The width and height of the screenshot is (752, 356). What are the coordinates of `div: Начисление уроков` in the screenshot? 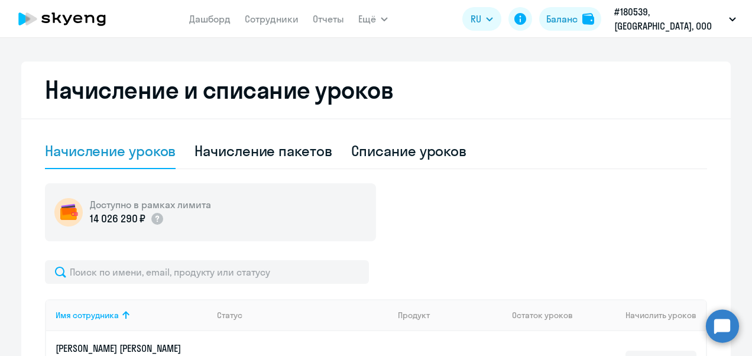 It's located at (110, 151).